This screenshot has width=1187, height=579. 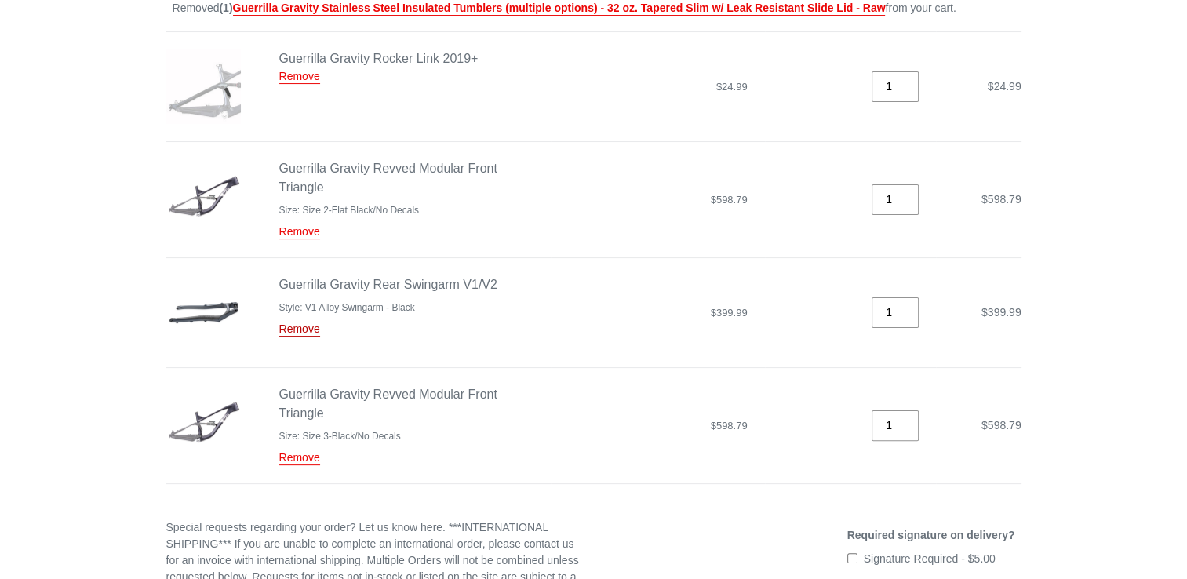 I want to click on a: Guerrilla Gravity Rear Swingarm V1/V2, so click(x=388, y=284).